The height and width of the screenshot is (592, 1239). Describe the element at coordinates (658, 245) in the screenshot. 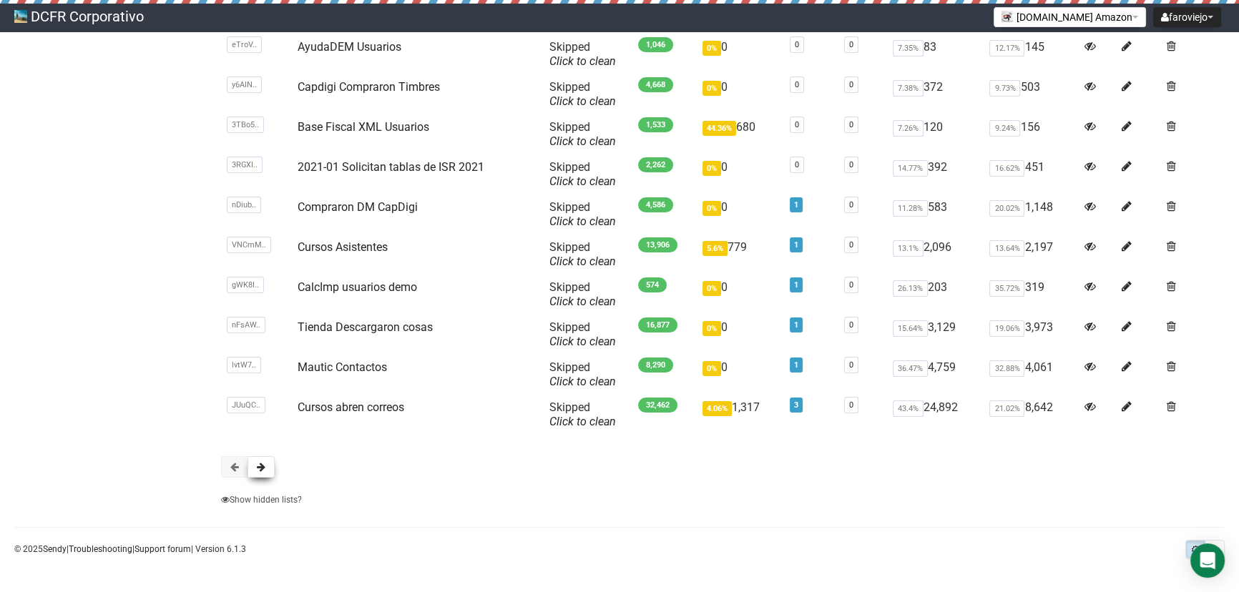

I see `span: 13,906` at that location.